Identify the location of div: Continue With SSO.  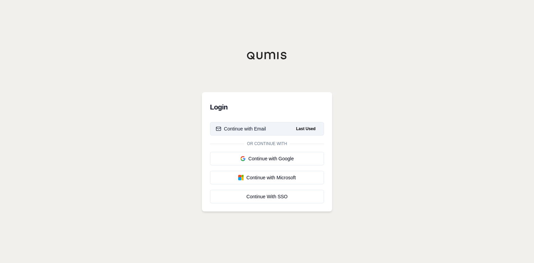
(267, 197).